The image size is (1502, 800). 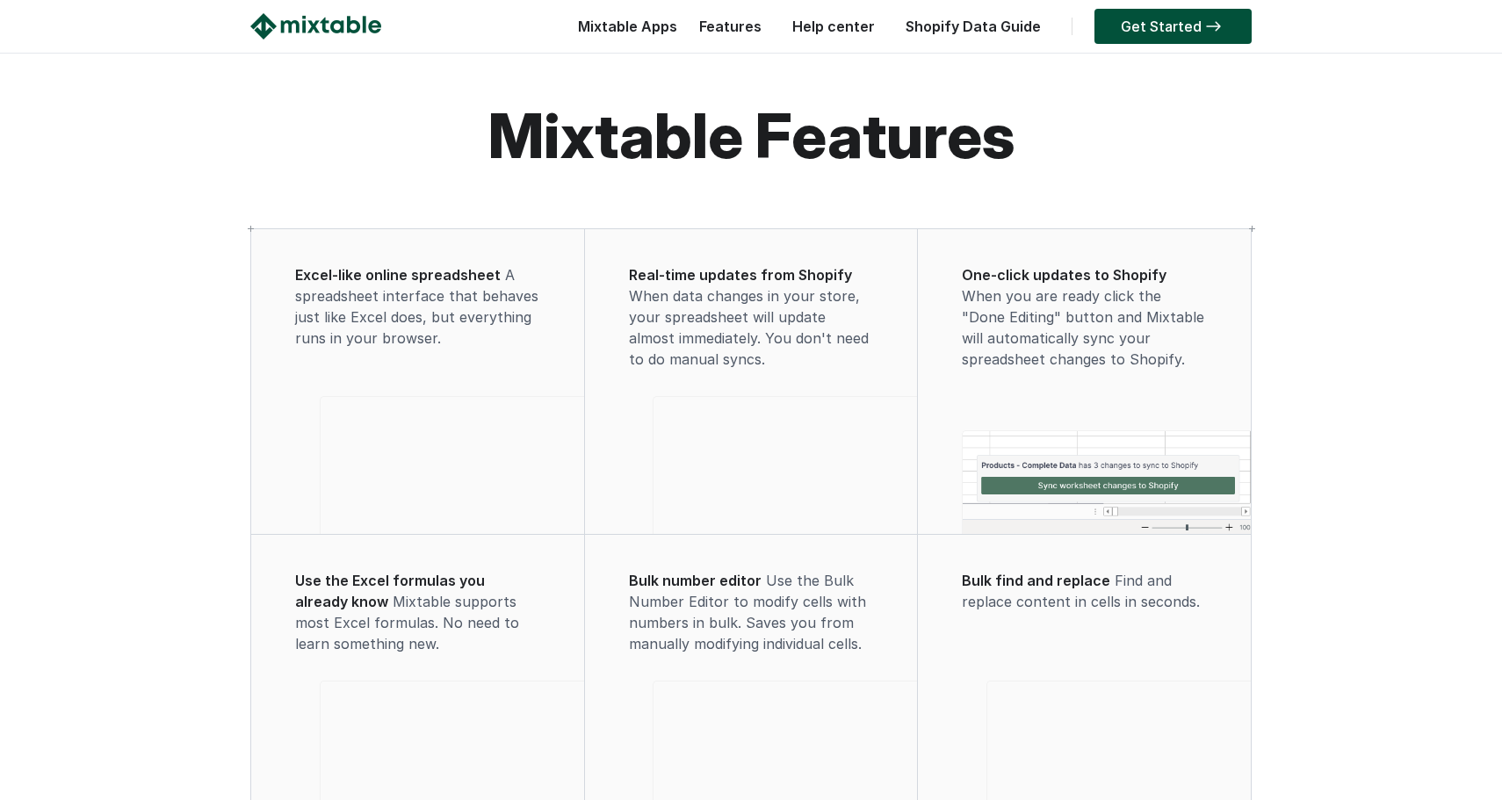 What do you see at coordinates (315, 26) in the screenshot?
I see `img: Mixtable logo` at bounding box center [315, 26].